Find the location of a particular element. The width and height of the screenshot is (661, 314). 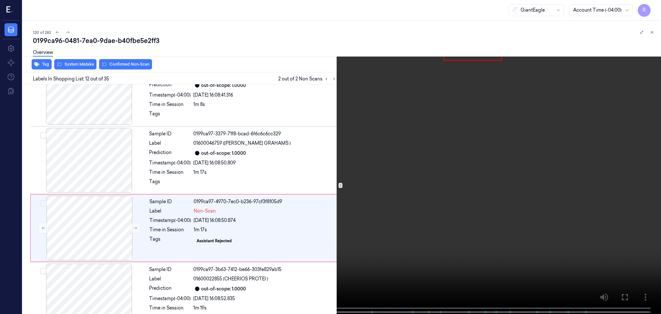

span: R is located at coordinates (644, 10).